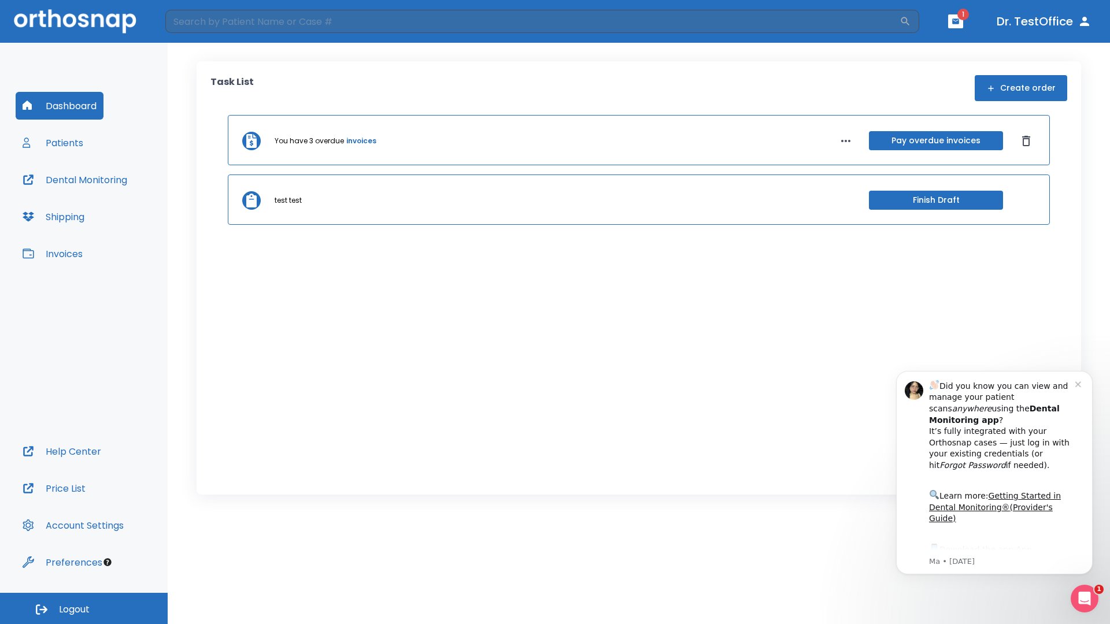  Describe the element at coordinates (936, 141) in the screenshot. I see `button: Pay overdue invoices` at that location.